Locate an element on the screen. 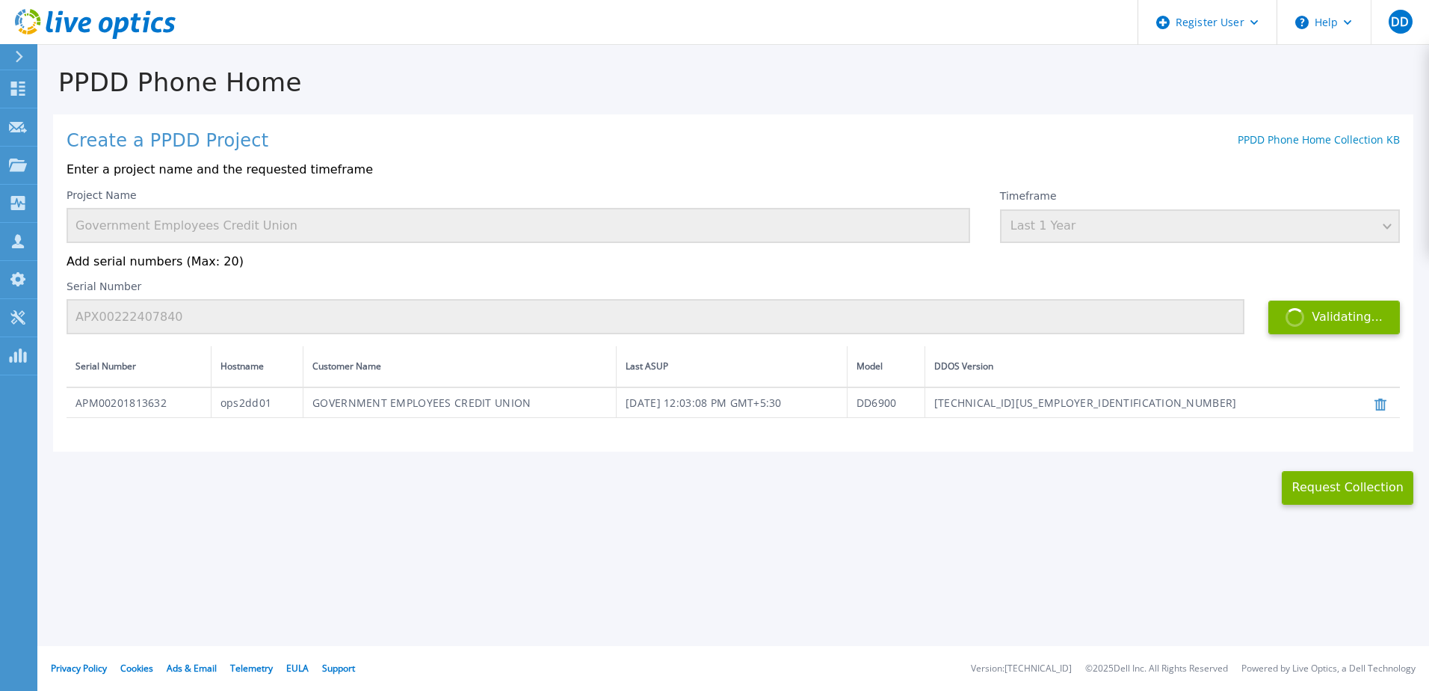  p: Enter a project name and the requested timeframe is located at coordinates (733, 170).